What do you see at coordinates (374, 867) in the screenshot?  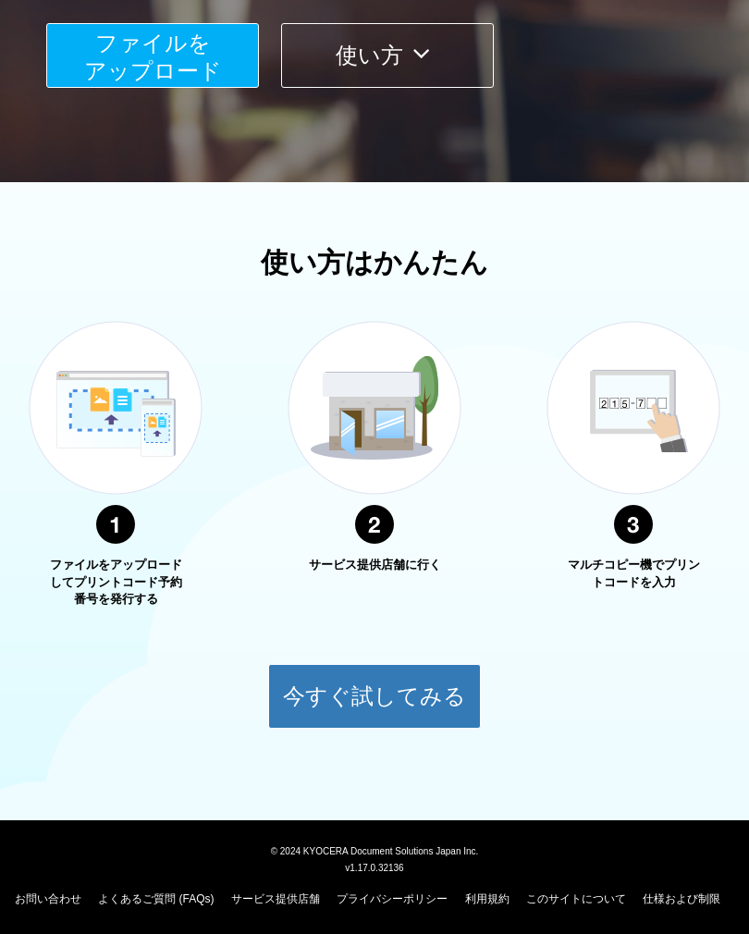 I see `span: v1.17.0.32136` at bounding box center [374, 867].